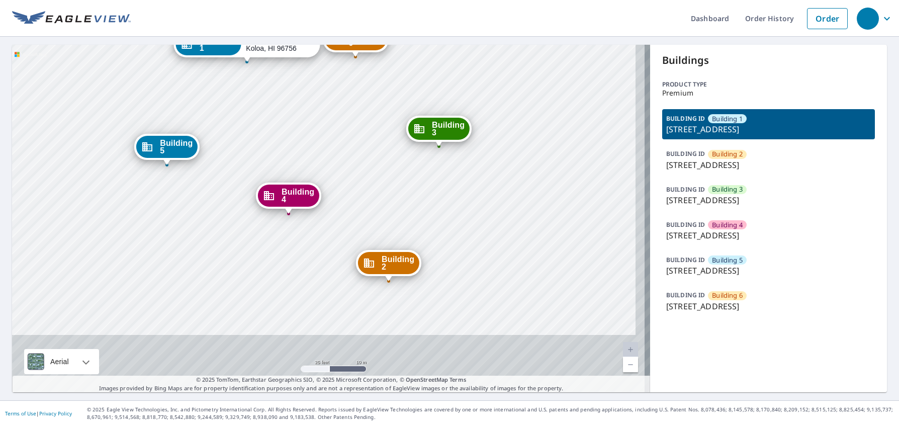 The image size is (899, 426). I want to click on span: © 2025 TomTom, Earthstar Geographics SIO, © 2025 Microsoft Corporation, ©, so click(331, 380).